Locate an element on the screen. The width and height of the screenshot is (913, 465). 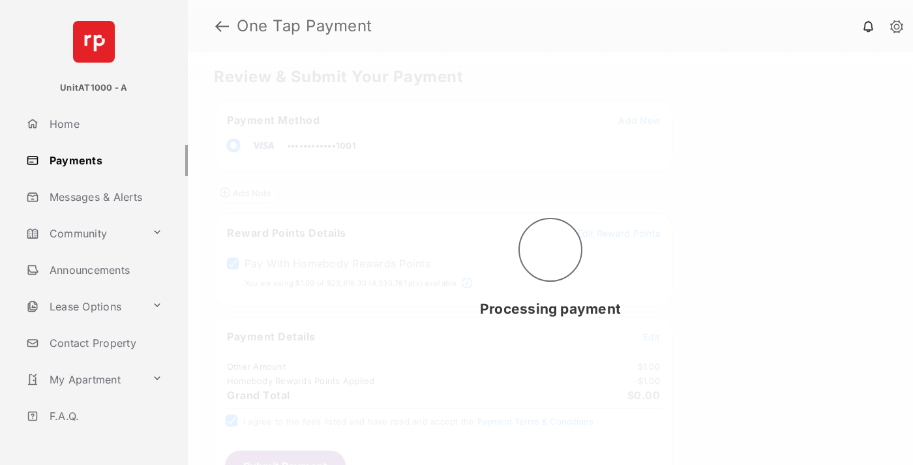
a: Community is located at coordinates (83, 233).